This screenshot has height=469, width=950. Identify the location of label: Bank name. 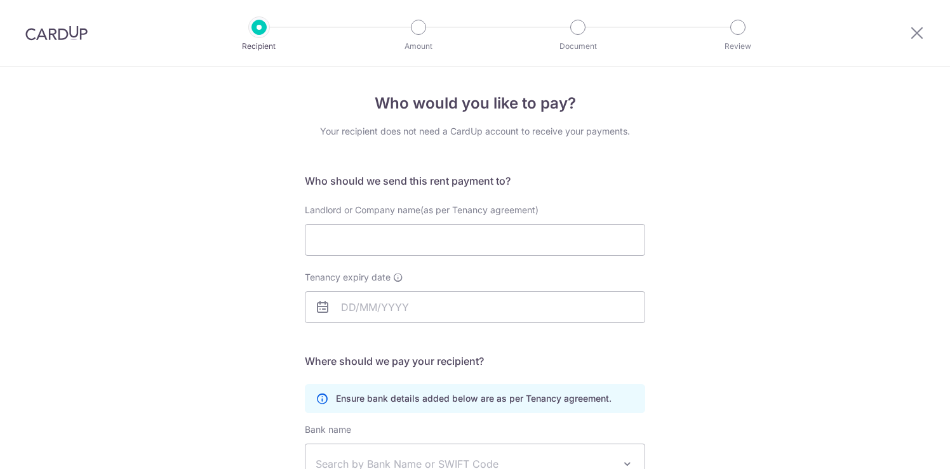
(328, 430).